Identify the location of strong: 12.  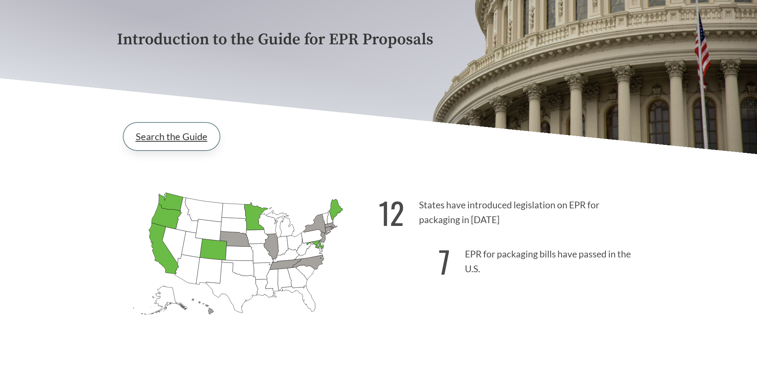
(391, 212).